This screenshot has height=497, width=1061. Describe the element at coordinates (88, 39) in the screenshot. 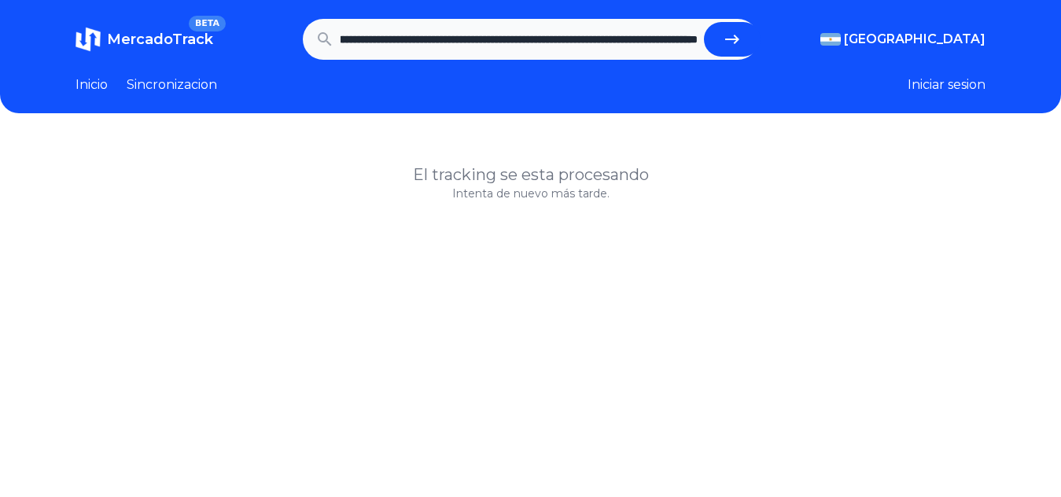

I see `img: MercadoTrack` at that location.